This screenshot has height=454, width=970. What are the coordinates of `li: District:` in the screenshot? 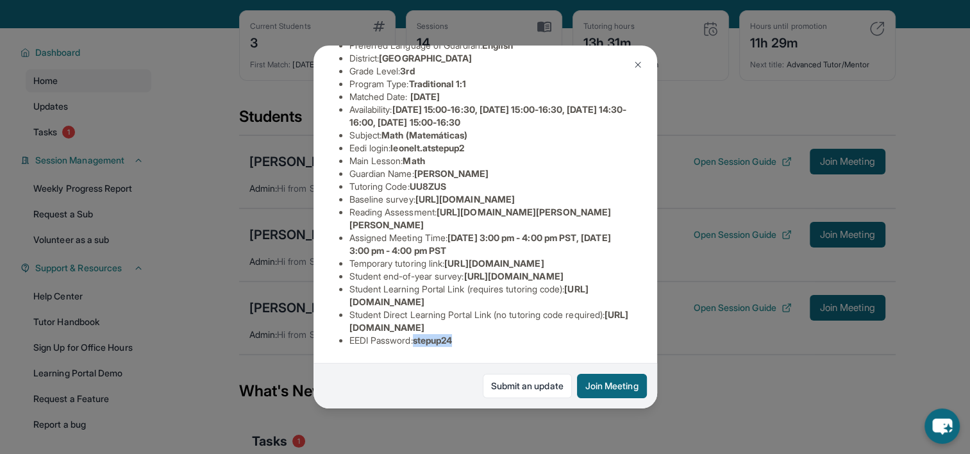 It's located at (491, 58).